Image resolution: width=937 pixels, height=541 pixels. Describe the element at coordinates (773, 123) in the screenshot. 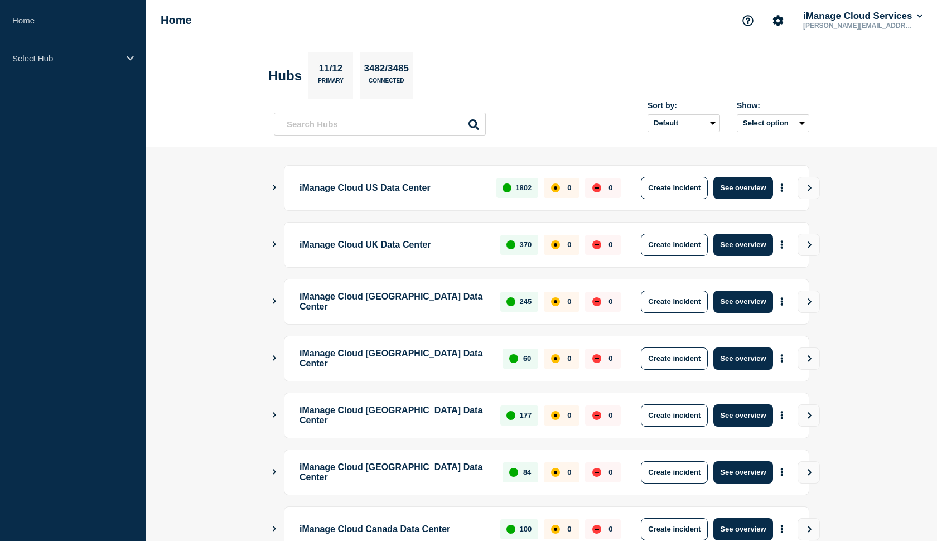

I see `button: Select option` at that location.